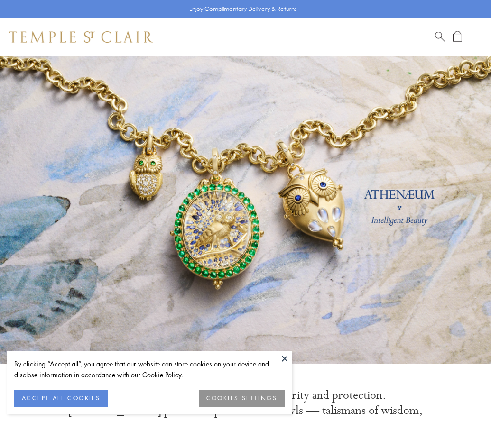 This screenshot has width=491, height=421. I want to click on img: Temple St. Clair, so click(81, 37).